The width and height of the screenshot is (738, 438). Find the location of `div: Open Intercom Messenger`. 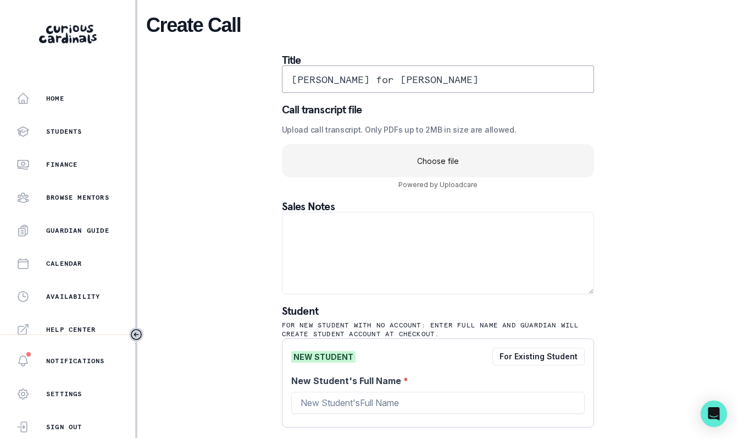

div: Open Intercom Messenger is located at coordinates (714, 413).